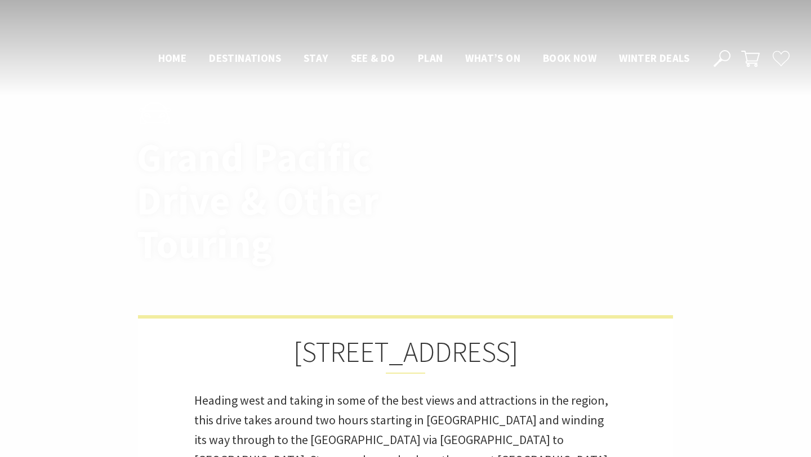  I want to click on span: Destinations, so click(245, 58).